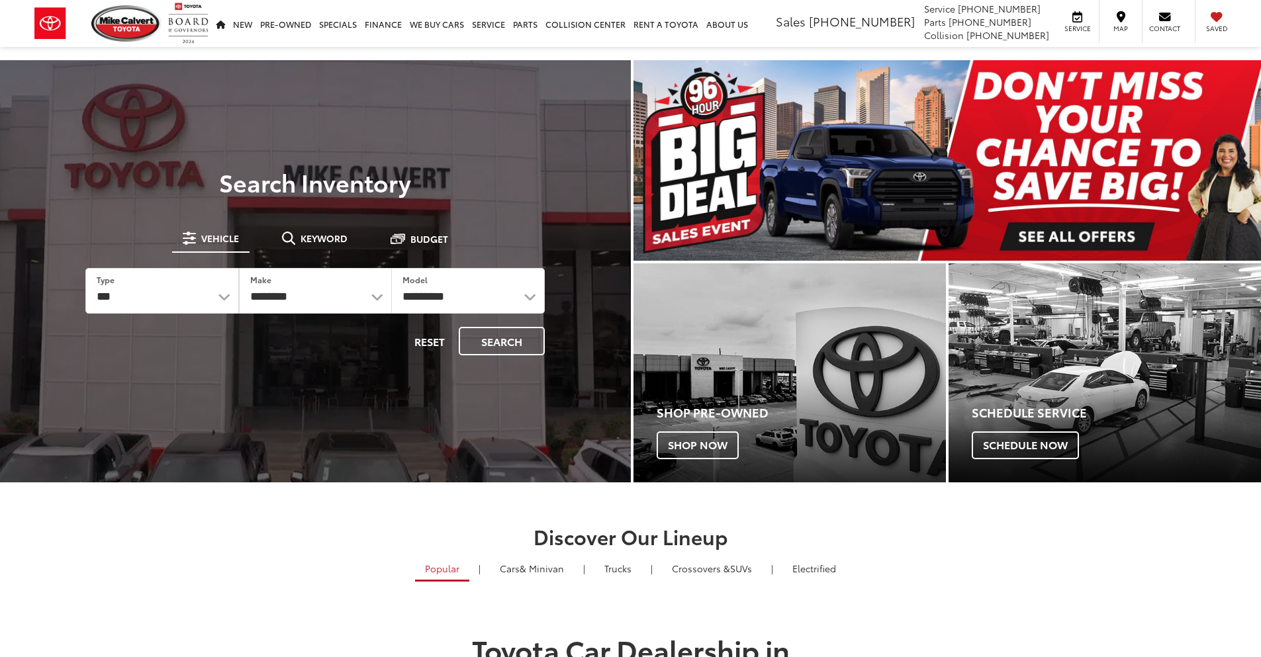  What do you see at coordinates (105, 279) in the screenshot?
I see `label: Type` at bounding box center [105, 279].